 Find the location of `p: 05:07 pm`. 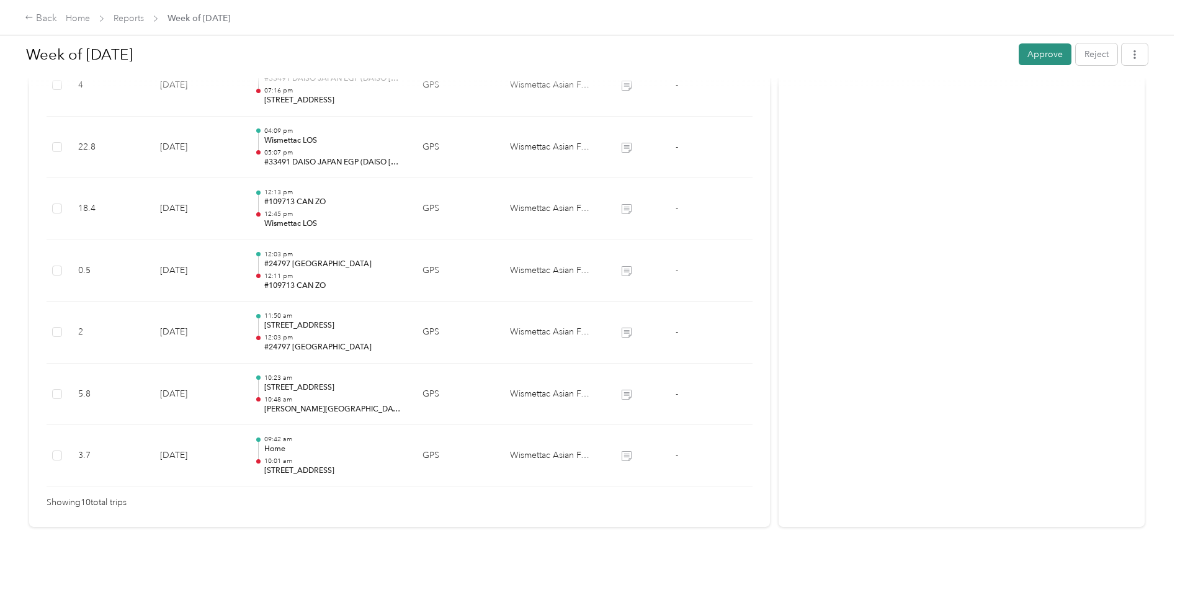

p: 05:07 pm is located at coordinates (333, 153).